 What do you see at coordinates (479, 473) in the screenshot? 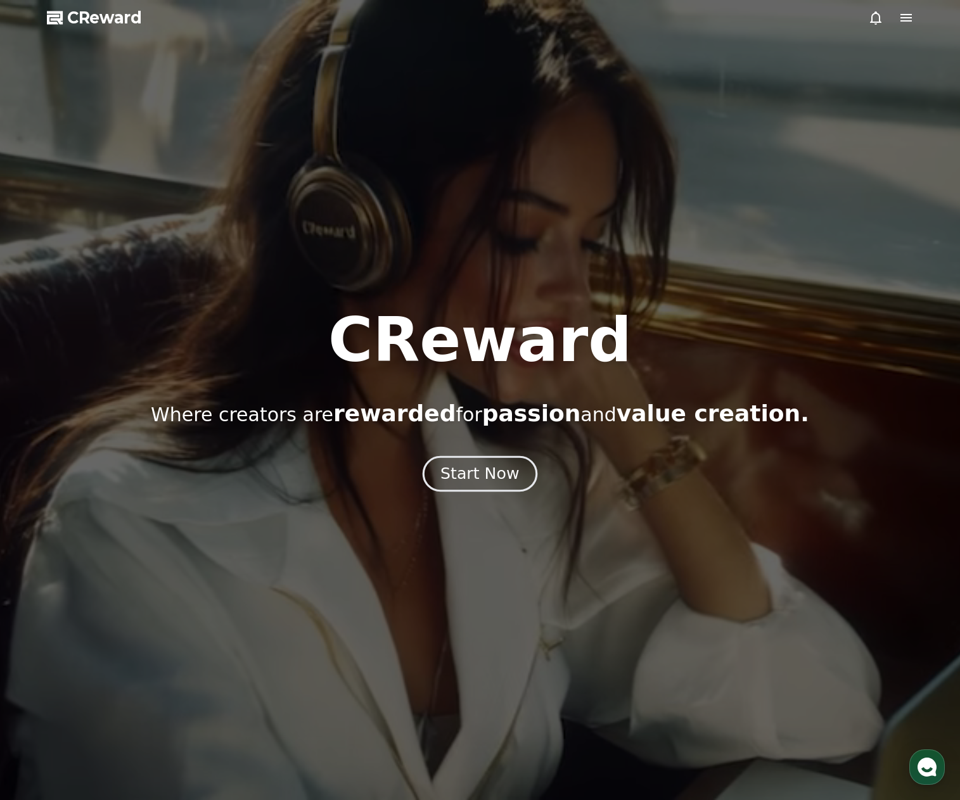
I see `button: Start Now` at bounding box center [479, 473].